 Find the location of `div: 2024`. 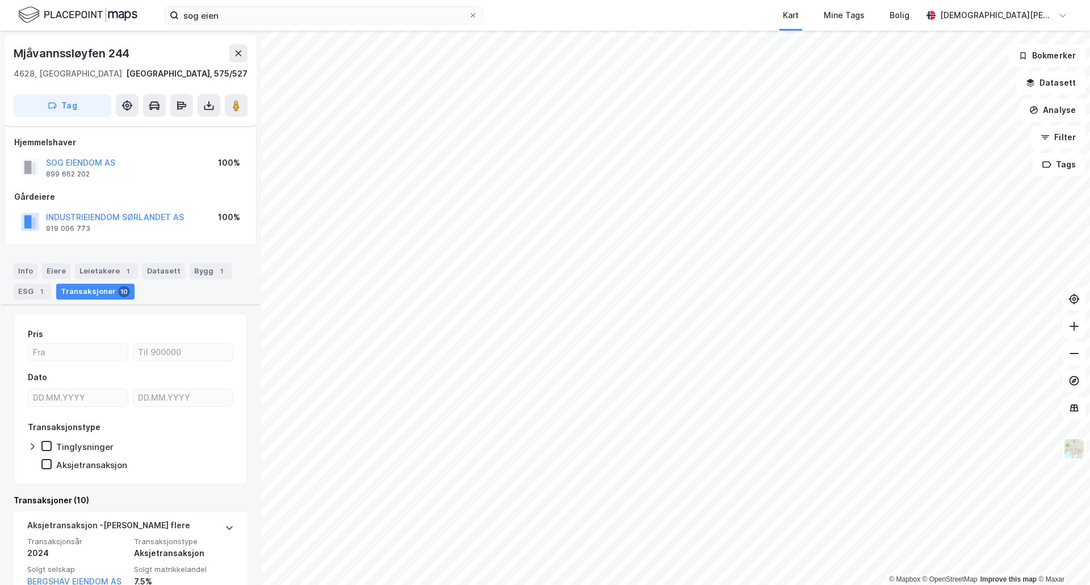

div: 2024 is located at coordinates (77, 553).